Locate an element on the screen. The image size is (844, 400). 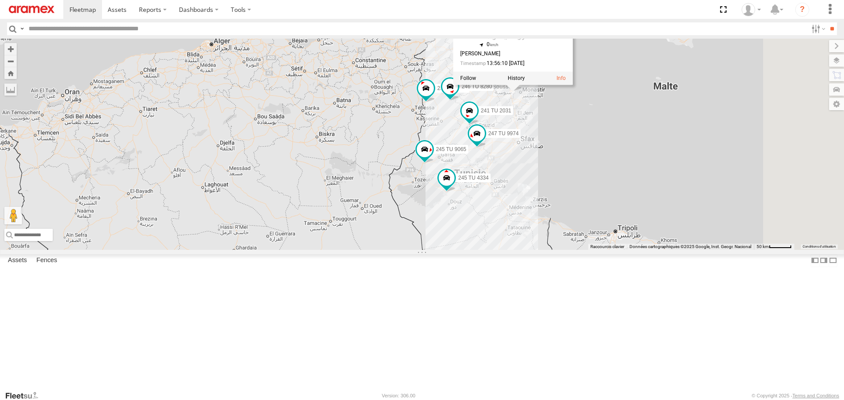
label: Dock Summary Table to the Right is located at coordinates (824, 261).